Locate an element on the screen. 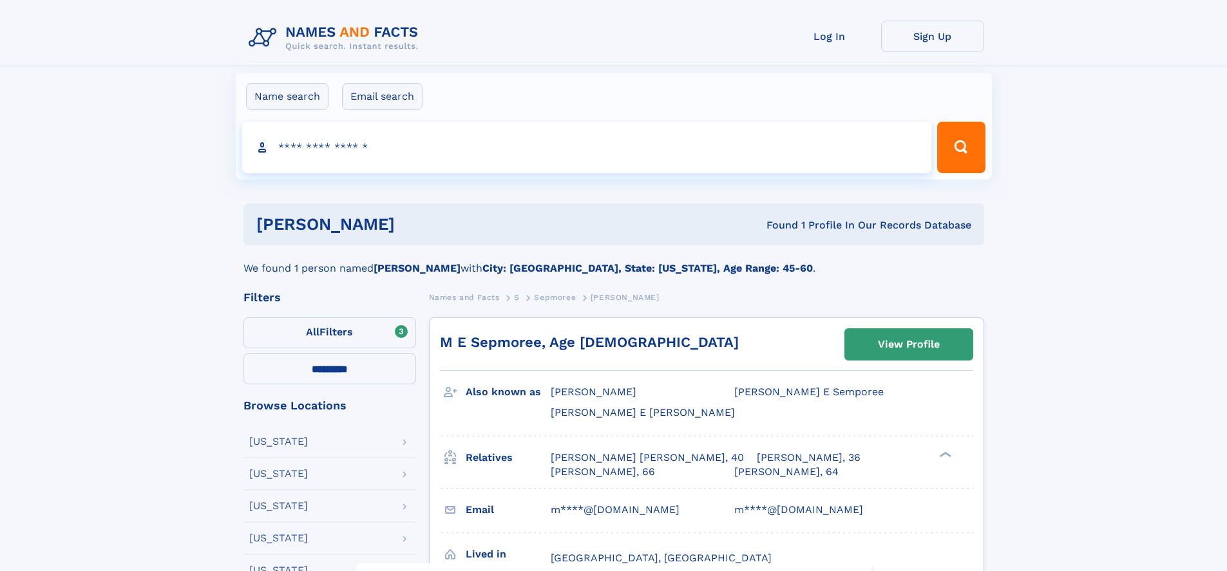 Image resolution: width=1227 pixels, height=571 pixels. a: Log In is located at coordinates (830, 36).